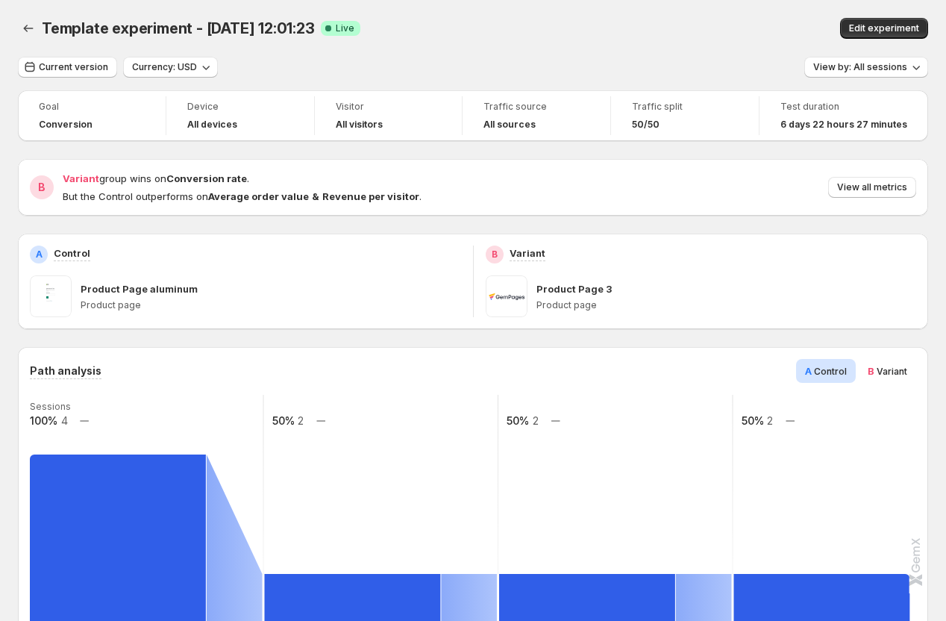 This screenshot has width=946, height=621. Describe the element at coordinates (831, 371) in the screenshot. I see `span: Control` at that location.